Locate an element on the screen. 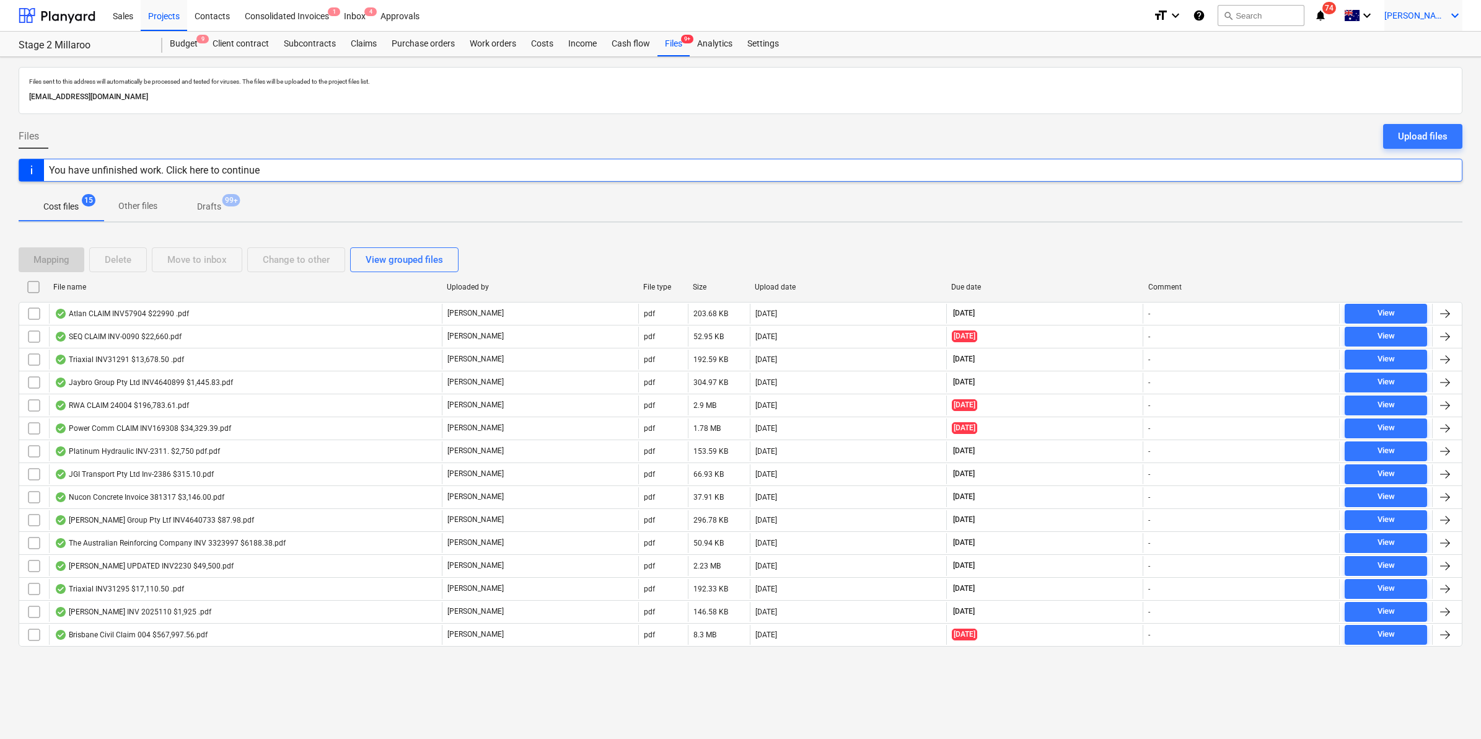 Image resolution: width=1481 pixels, height=739 pixels. div: 1.78 MB is located at coordinates (707, 428).